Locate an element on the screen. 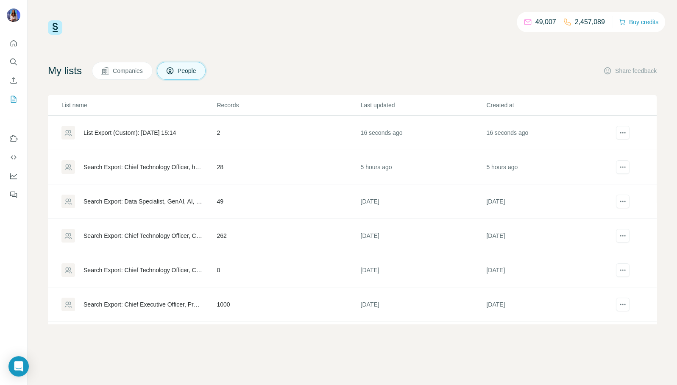 The height and width of the screenshot is (385, 677). p: Created at is located at coordinates (548, 105).